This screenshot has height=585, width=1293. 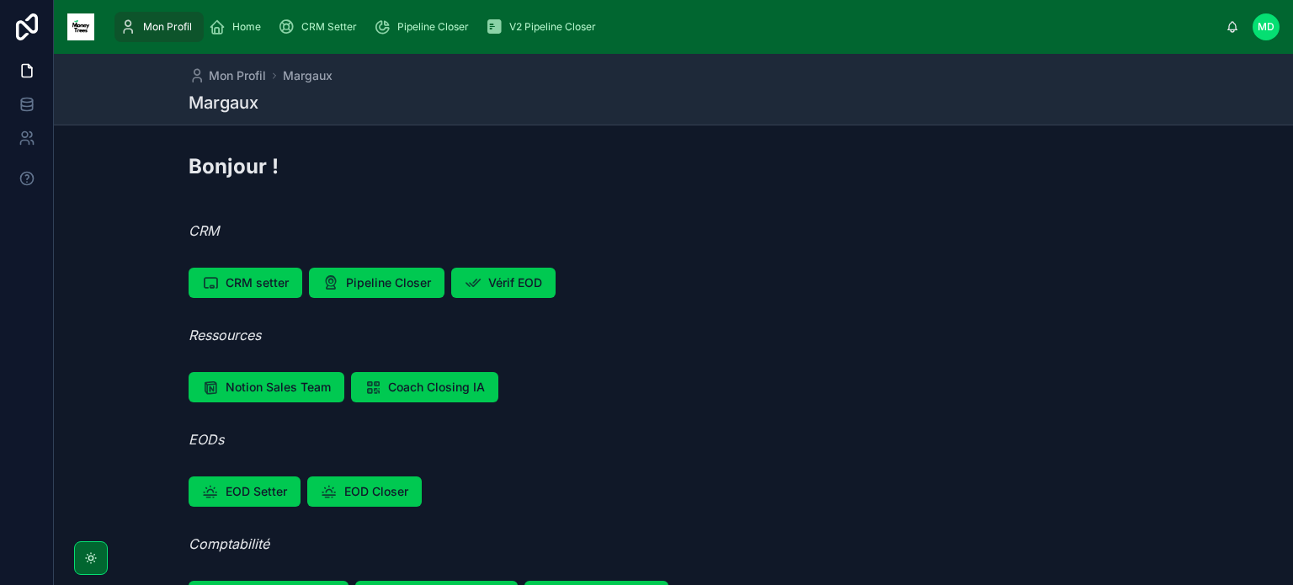 What do you see at coordinates (204, 231) in the screenshot?
I see `em: CRM` at bounding box center [204, 231].